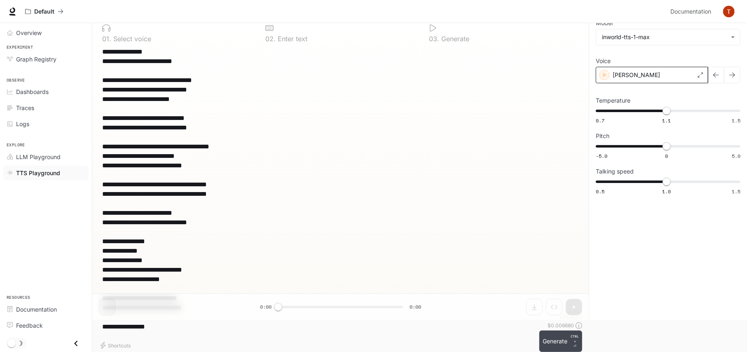 This screenshot has height=352, width=747. Describe the element at coordinates (729, 12) in the screenshot. I see `button: User avatar` at that location.